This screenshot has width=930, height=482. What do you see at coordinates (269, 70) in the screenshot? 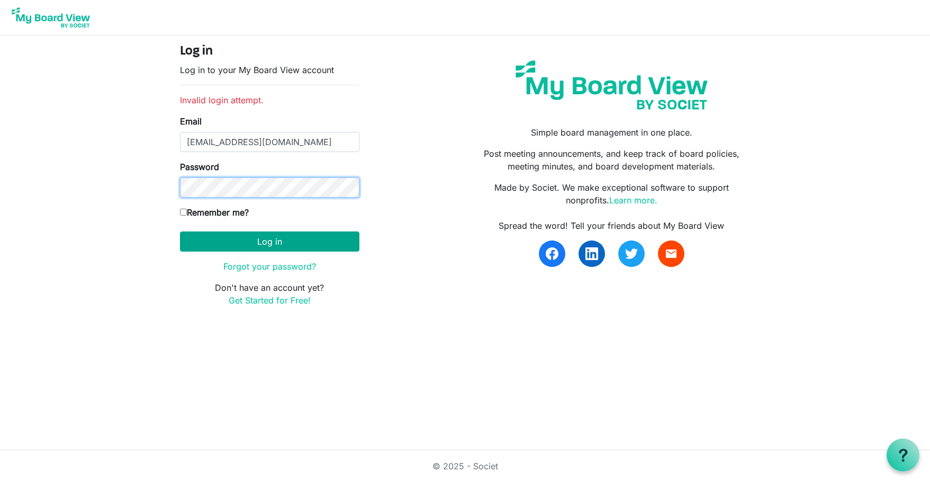
I see `p: Log in to your My Board View account` at bounding box center [269, 70].